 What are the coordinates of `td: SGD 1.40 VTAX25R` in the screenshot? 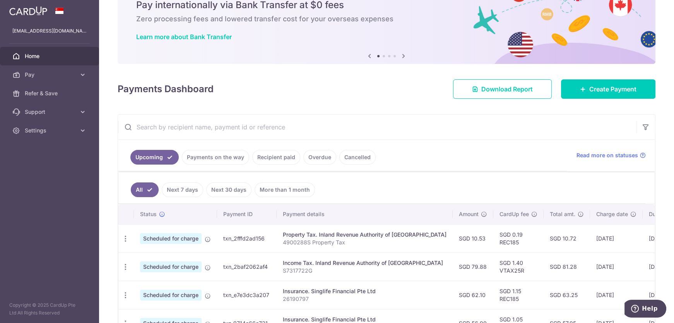 It's located at (519, 266).